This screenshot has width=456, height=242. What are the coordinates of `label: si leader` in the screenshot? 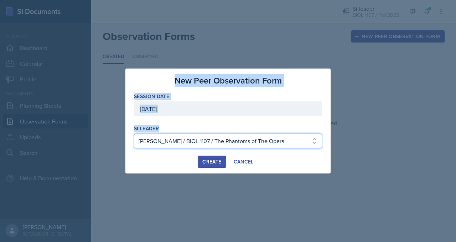 It's located at (146, 128).